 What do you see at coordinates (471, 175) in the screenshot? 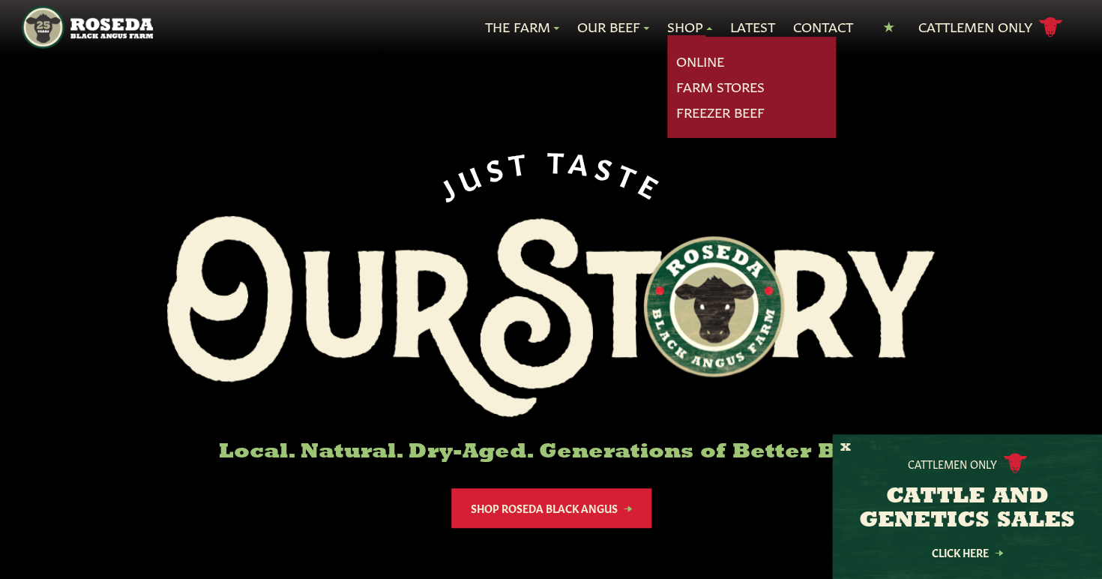
I see `span: U` at bounding box center [471, 175].